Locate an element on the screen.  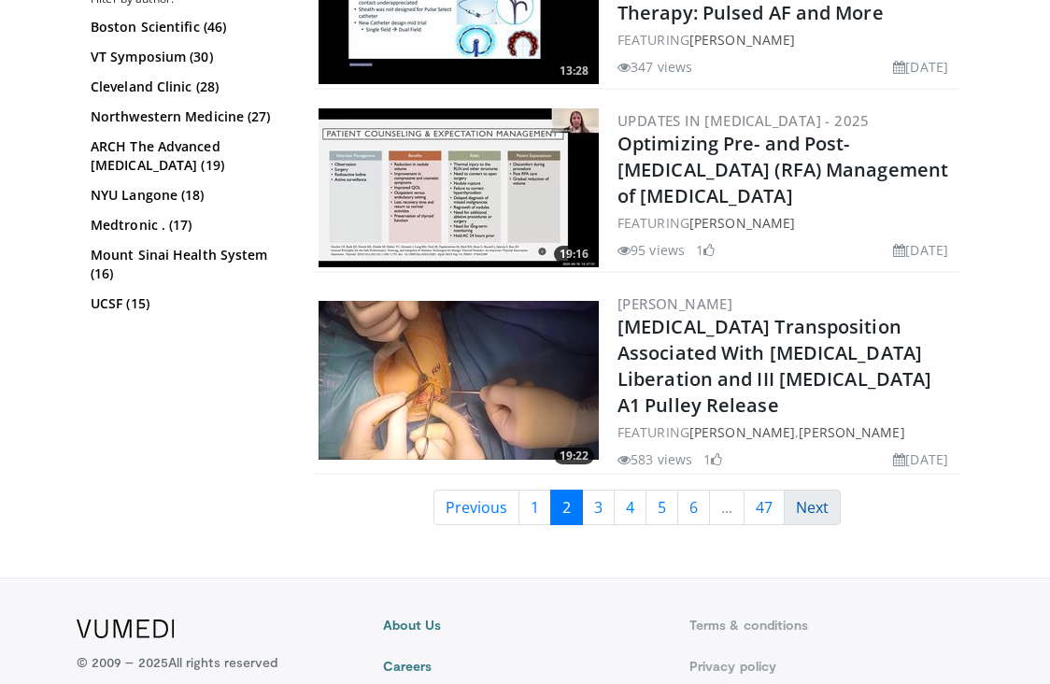
a: 47 is located at coordinates (764, 507).